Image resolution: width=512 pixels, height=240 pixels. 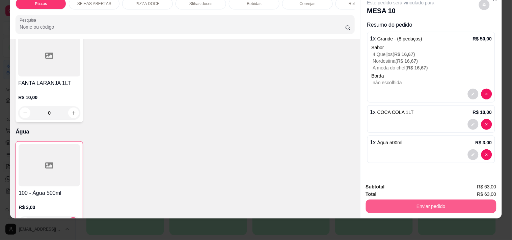 I want to click on button: Enviar pedido, so click(x=431, y=206).